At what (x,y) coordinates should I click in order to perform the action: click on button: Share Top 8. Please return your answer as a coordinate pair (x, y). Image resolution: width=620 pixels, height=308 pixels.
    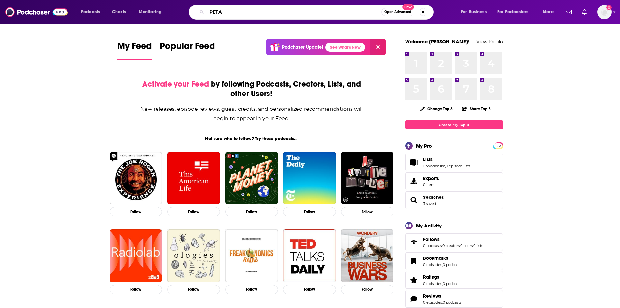
    Looking at the image, I should click on (477, 108).